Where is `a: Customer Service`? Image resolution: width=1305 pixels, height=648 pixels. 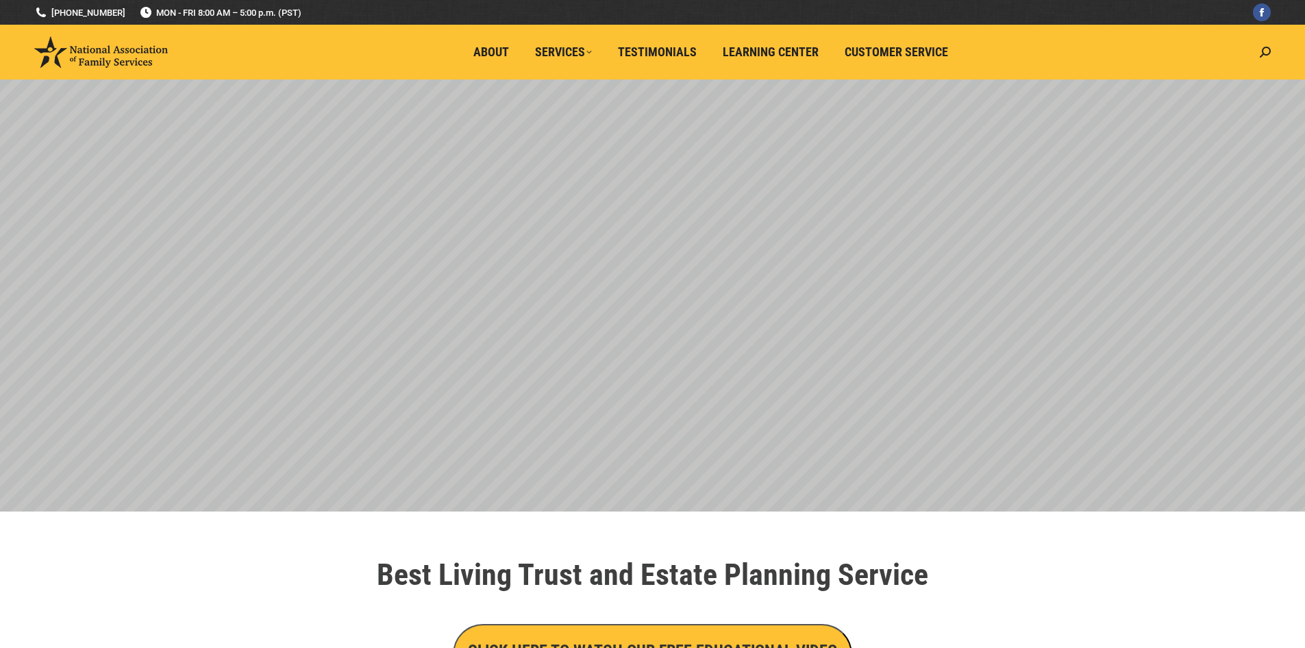
a: Customer Service is located at coordinates (896, 52).